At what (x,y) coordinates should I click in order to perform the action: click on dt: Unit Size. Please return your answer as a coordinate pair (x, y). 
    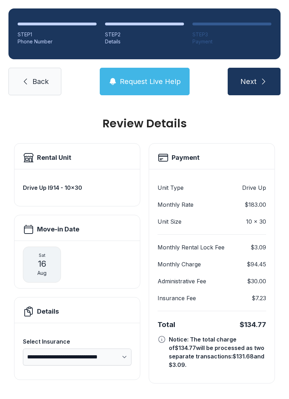
    Looking at the image, I should click on (170, 222).